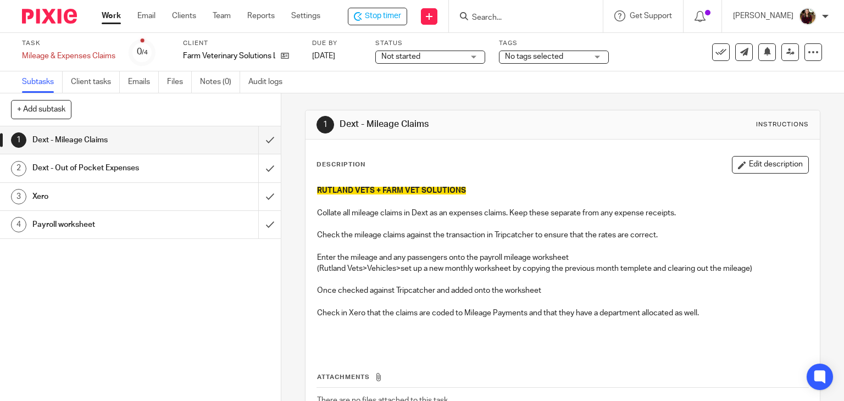 Image resolution: width=844 pixels, height=401 pixels. I want to click on input: Search, so click(521, 18).